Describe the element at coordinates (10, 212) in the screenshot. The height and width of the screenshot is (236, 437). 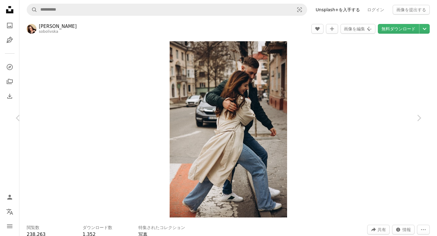
I see `button: 言語` at that location.